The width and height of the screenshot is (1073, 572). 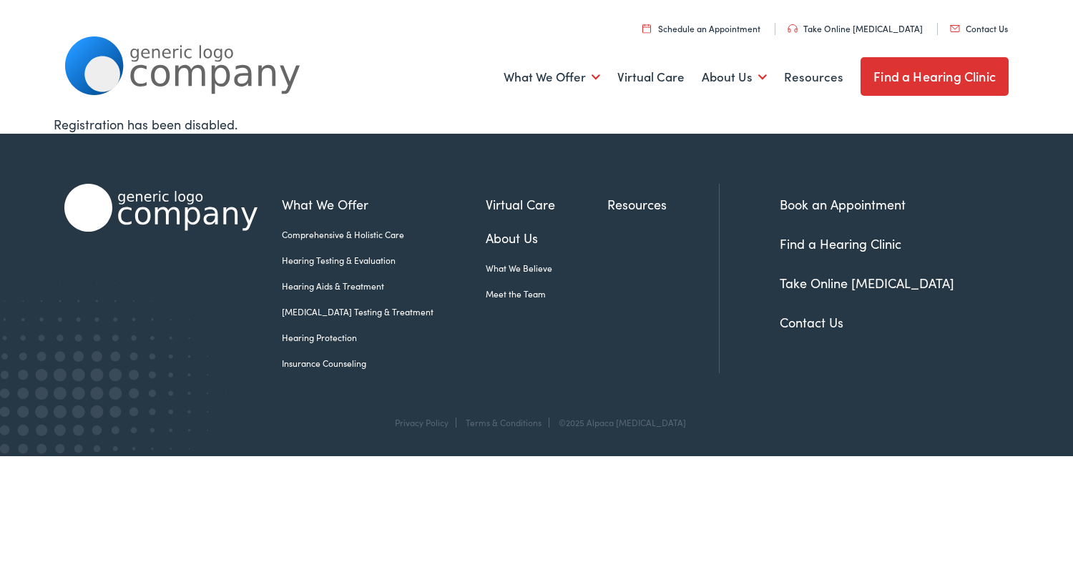 What do you see at coordinates (503, 422) in the screenshot?
I see `a: Terms & Conditions` at bounding box center [503, 422].